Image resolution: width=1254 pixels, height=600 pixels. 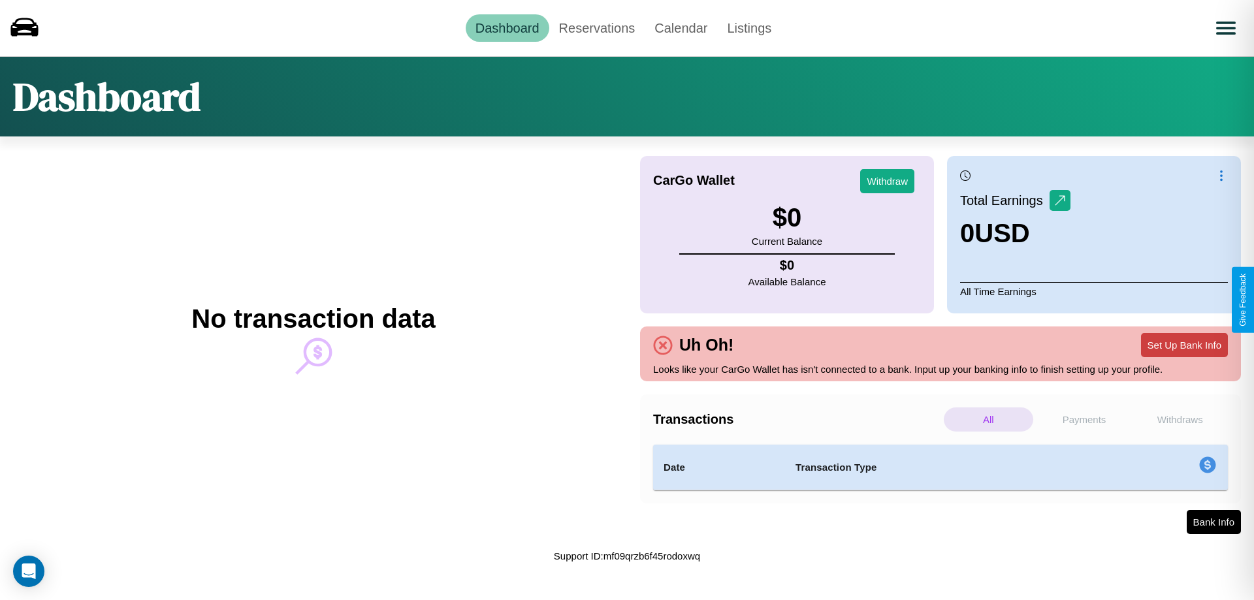 I want to click on a: Reservations, so click(x=597, y=28).